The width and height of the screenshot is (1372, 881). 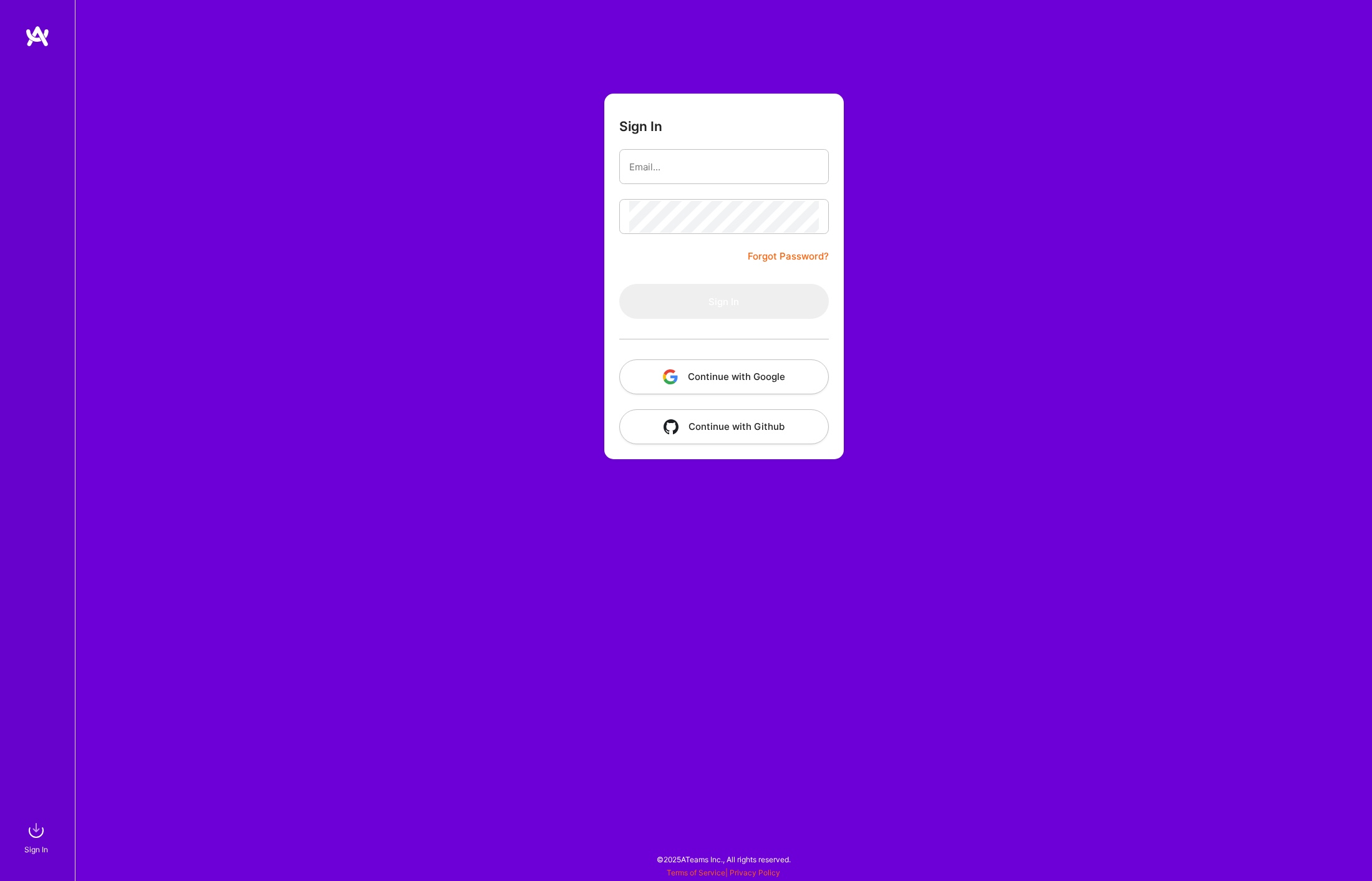 I want to click on h3: Sign In, so click(x=641, y=126).